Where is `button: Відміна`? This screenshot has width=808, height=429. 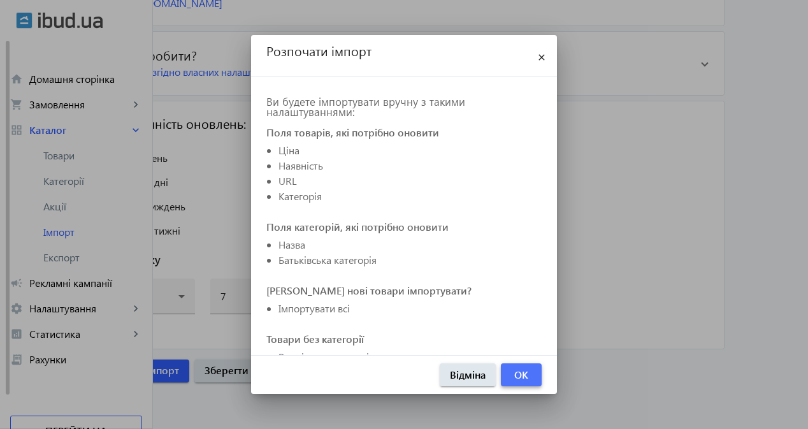
button: Відміна is located at coordinates (468, 375).